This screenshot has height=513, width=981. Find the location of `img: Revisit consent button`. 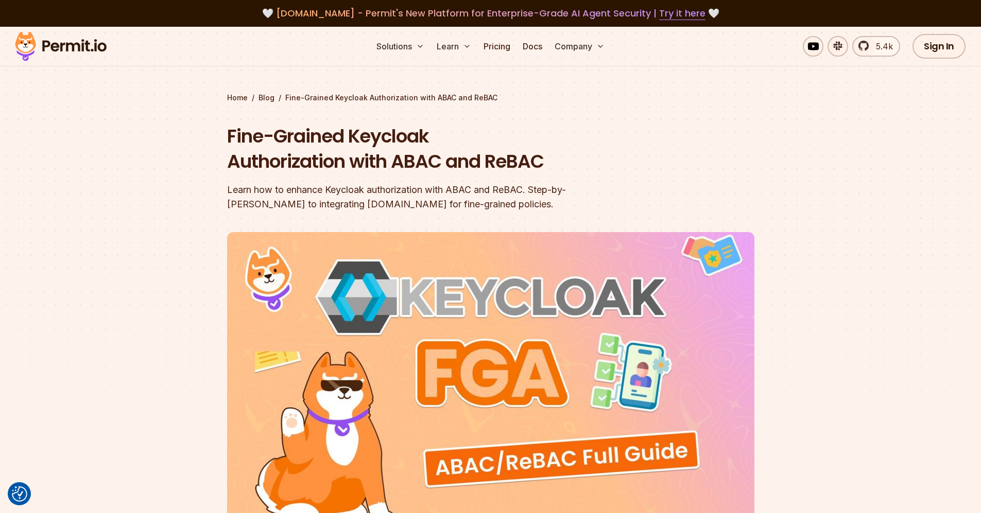

img: Revisit consent button is located at coordinates (20, 494).